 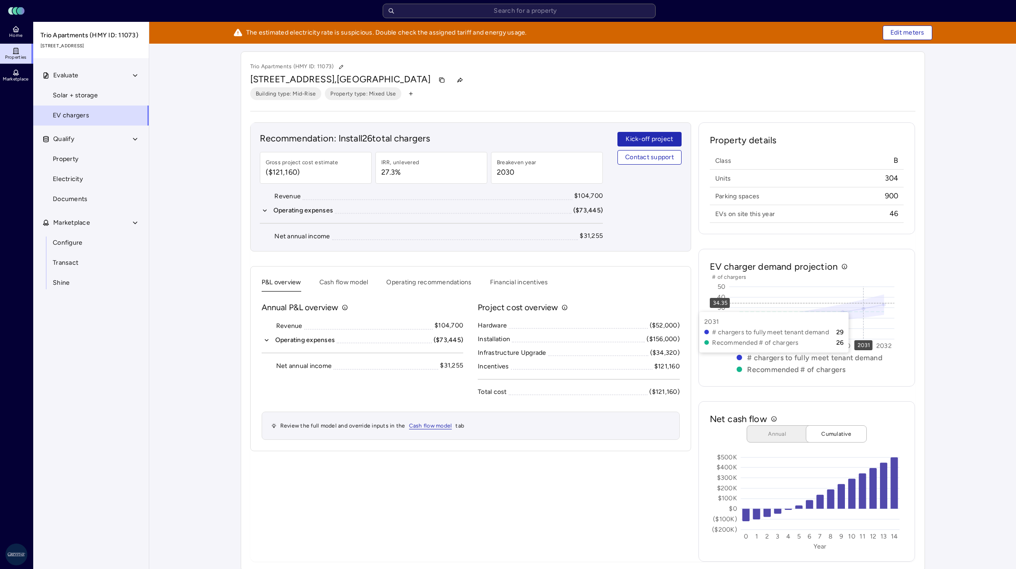 What do you see at coordinates (820, 537) in the screenshot?
I see `text: 7` at bounding box center [820, 537].